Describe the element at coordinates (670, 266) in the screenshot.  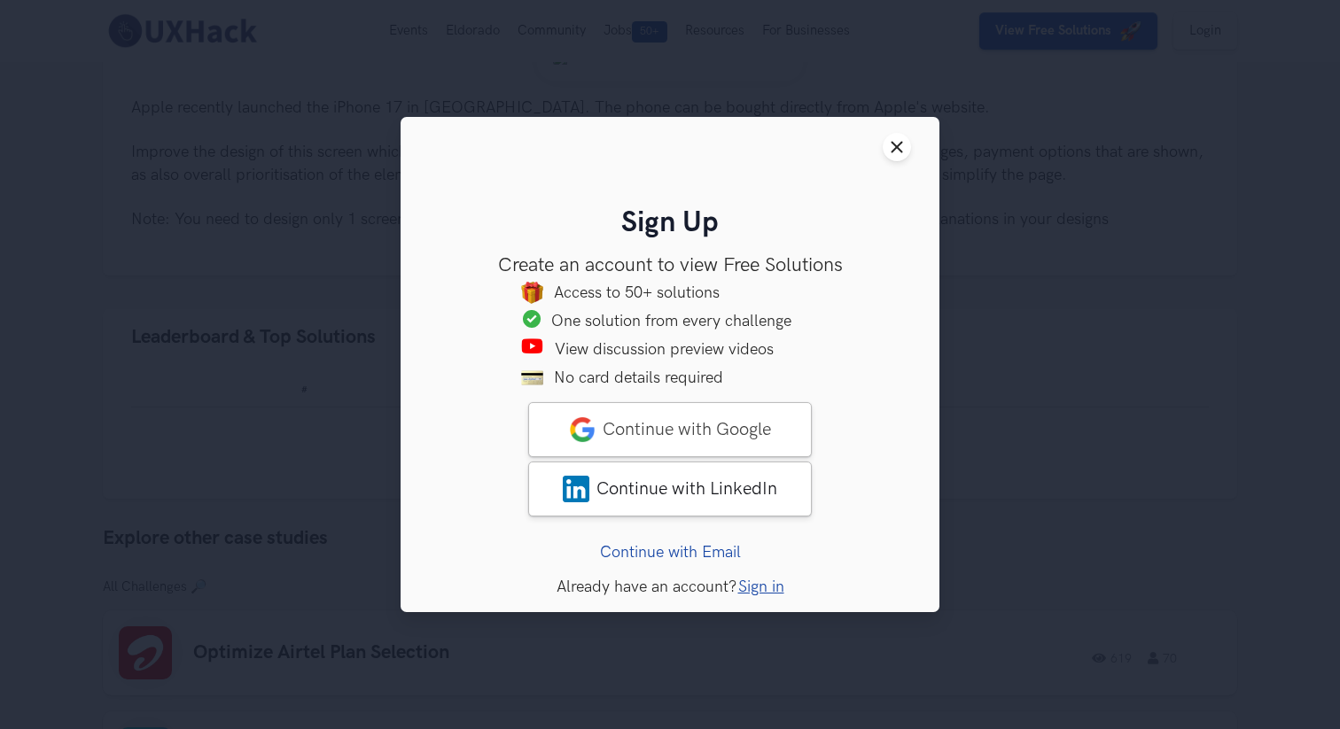
I see `h3: Create an account to view Free Solutions` at that location.